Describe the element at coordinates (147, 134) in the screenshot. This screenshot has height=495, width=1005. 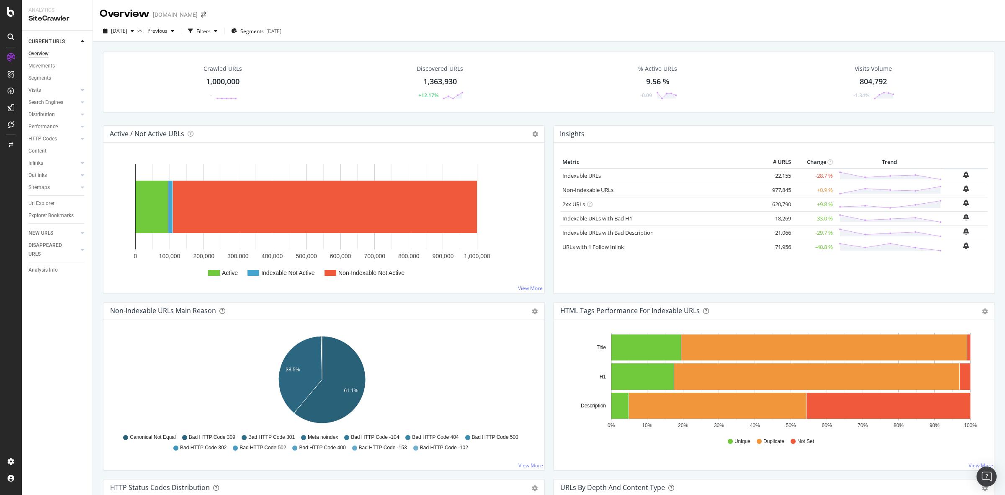
I see `h4: Active / Not Active URLs` at that location.